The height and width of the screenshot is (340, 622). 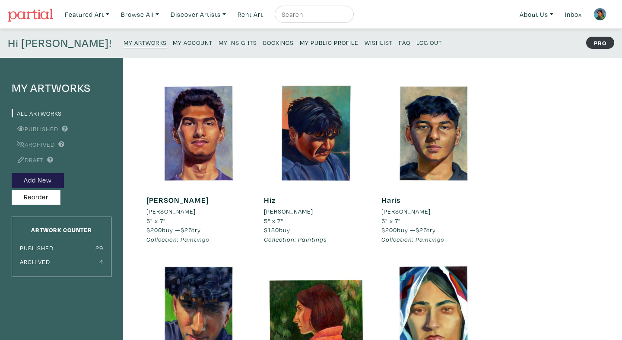 What do you see at coordinates (101, 262) in the screenshot?
I see `small: 4` at bounding box center [101, 262].